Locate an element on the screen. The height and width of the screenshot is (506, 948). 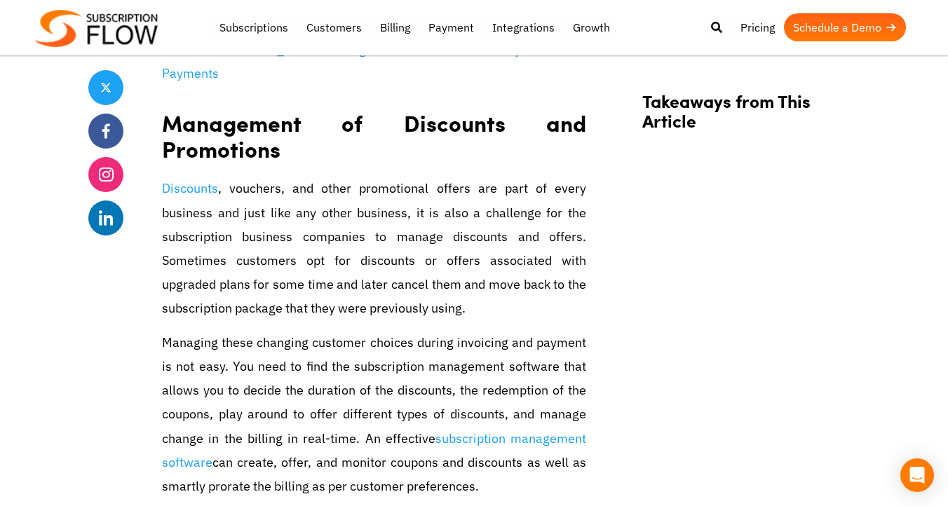
a: Billing is located at coordinates (395, 27).